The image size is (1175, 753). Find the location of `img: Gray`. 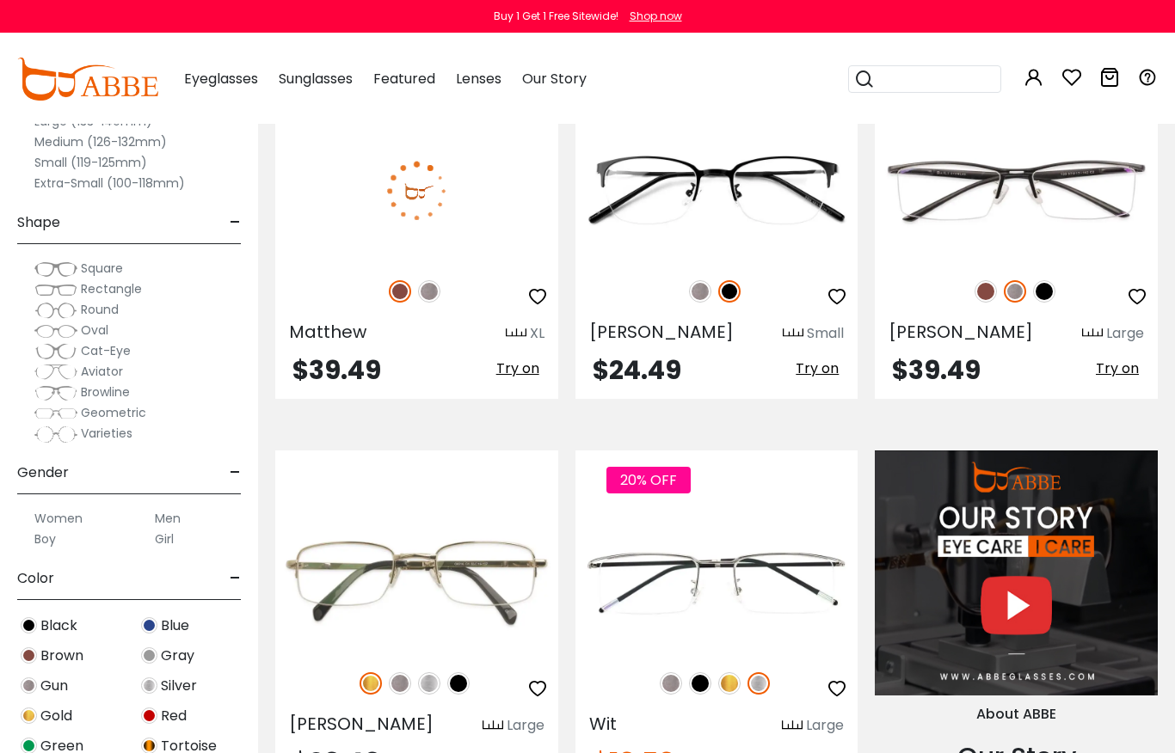

img: Gray is located at coordinates (149, 655).